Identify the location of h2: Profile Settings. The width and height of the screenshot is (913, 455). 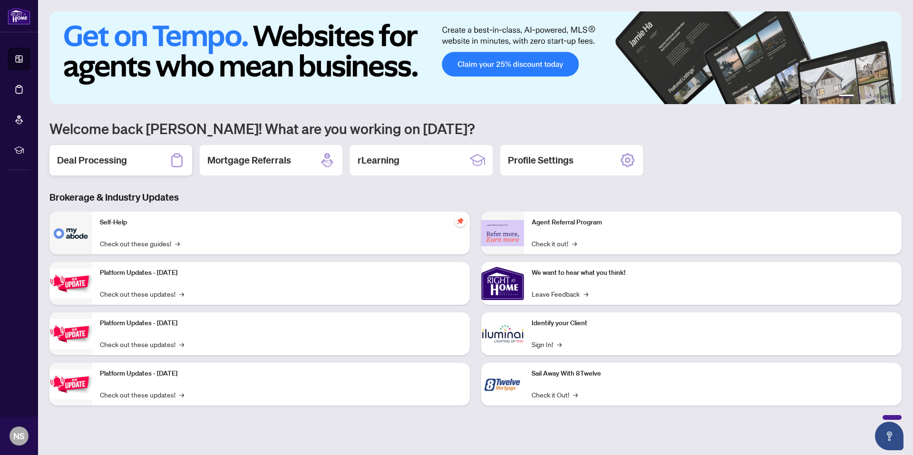
(541, 160).